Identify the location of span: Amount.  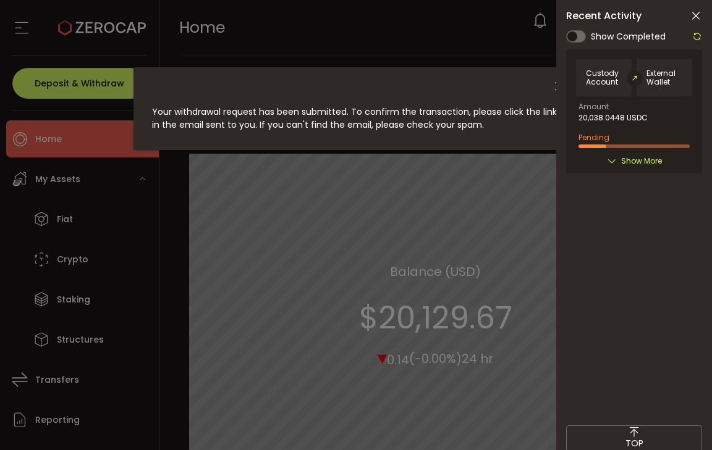
(593, 107).